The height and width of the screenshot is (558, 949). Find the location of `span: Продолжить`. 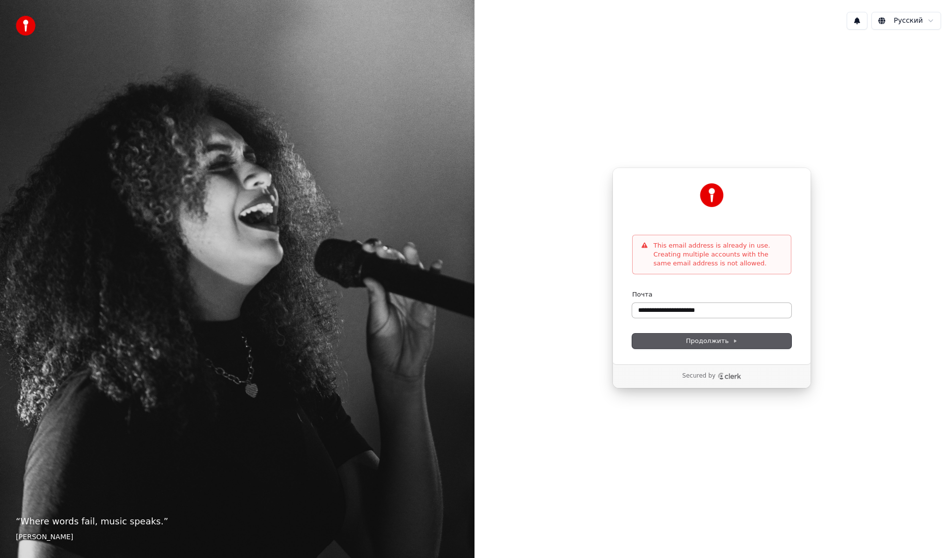

span: Продолжить is located at coordinates (712, 341).